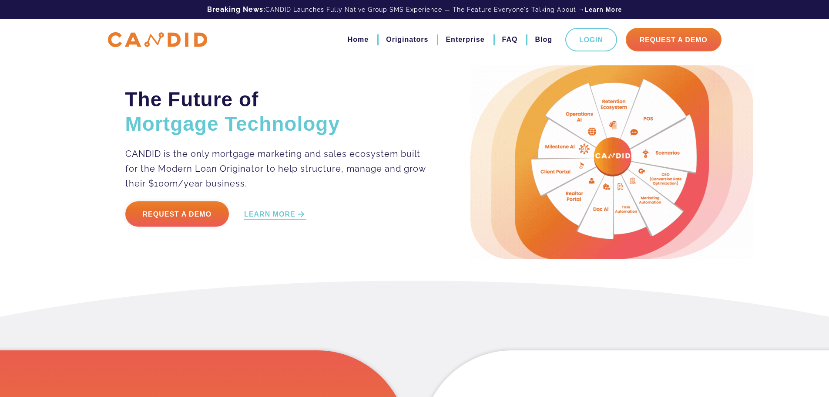 The image size is (829, 397). I want to click on a: LEARN MORE, so click(275, 214).